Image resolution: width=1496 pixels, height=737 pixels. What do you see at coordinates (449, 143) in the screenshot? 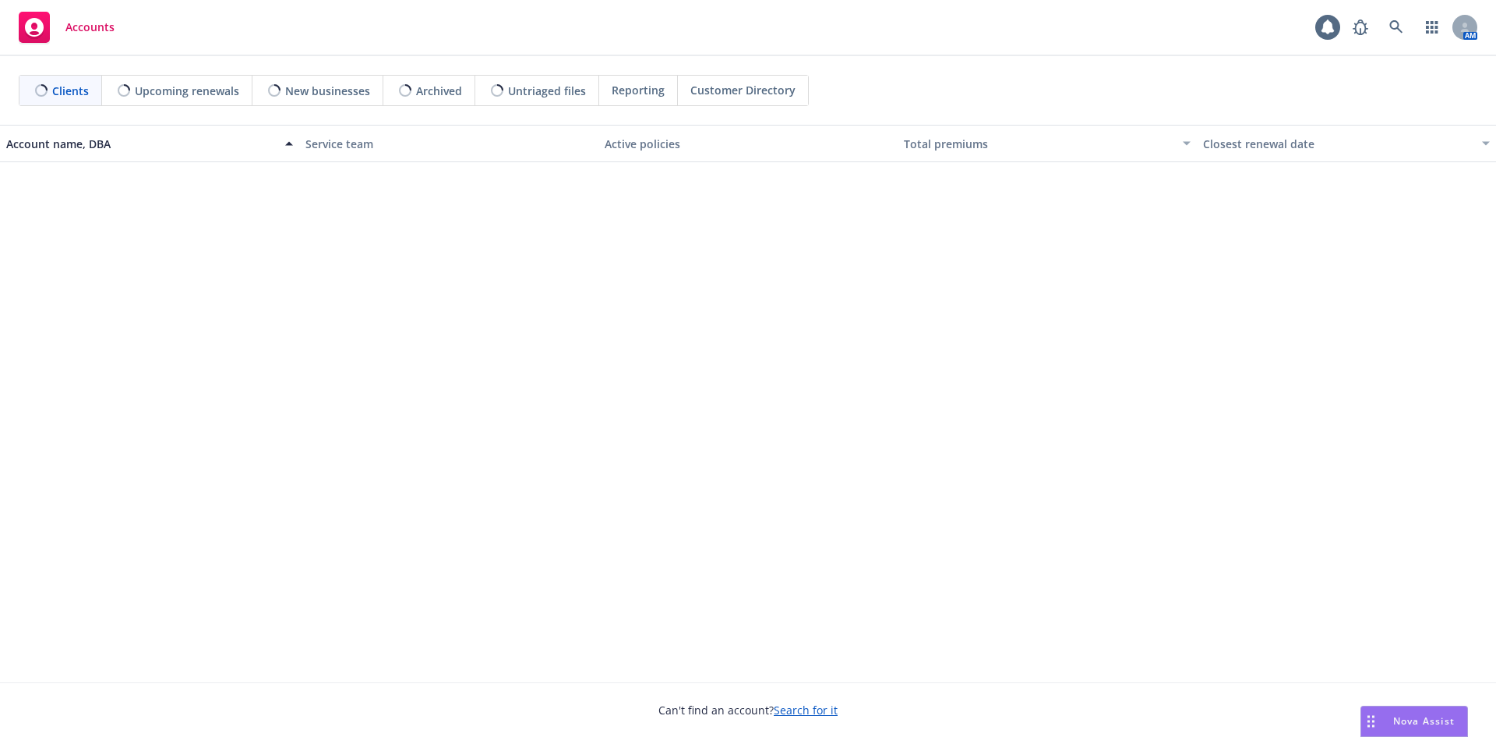
I see `div: Service team` at bounding box center [449, 143].